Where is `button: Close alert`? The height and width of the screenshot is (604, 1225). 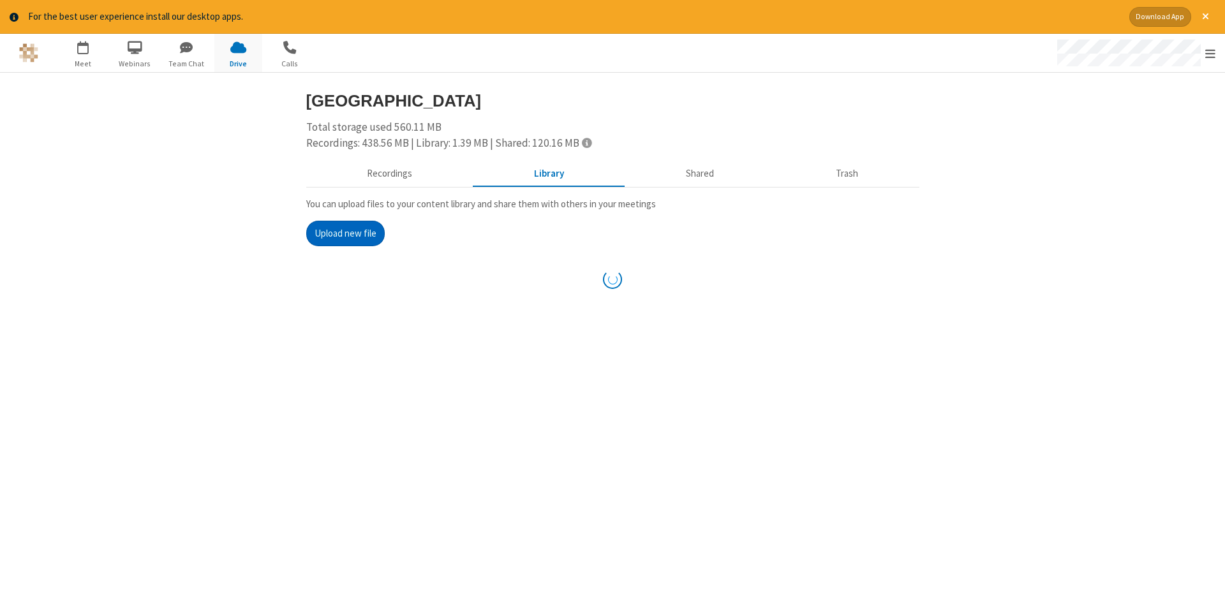 button: Close alert is located at coordinates (1205, 17).